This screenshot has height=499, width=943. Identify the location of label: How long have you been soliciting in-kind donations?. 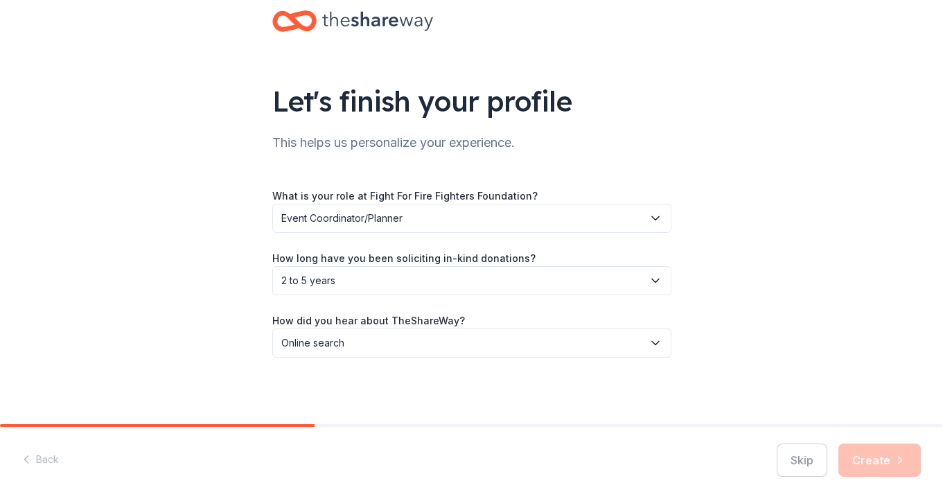
(404, 258).